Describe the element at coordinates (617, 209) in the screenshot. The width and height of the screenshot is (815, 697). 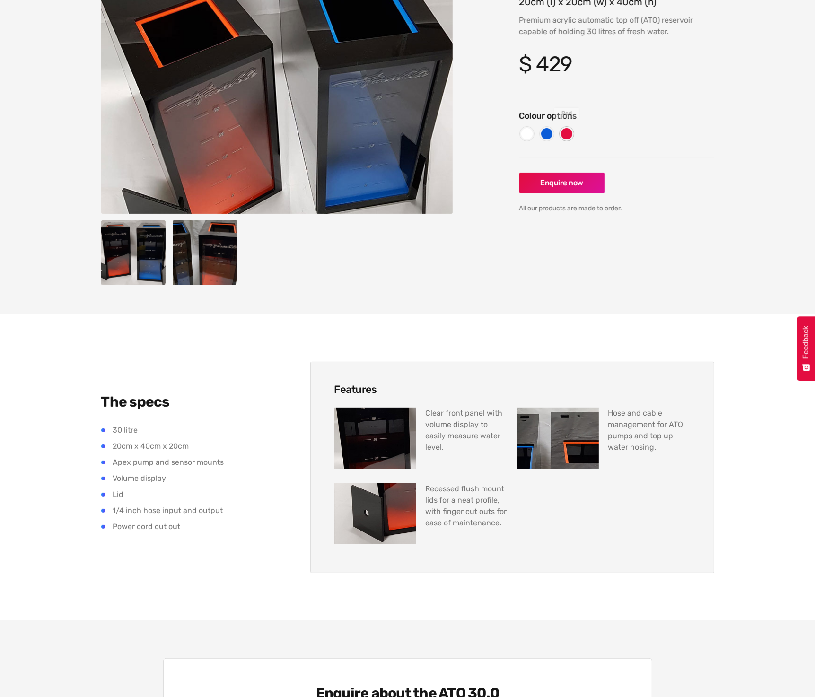
I see `div: All our products are made to order.` at that location.